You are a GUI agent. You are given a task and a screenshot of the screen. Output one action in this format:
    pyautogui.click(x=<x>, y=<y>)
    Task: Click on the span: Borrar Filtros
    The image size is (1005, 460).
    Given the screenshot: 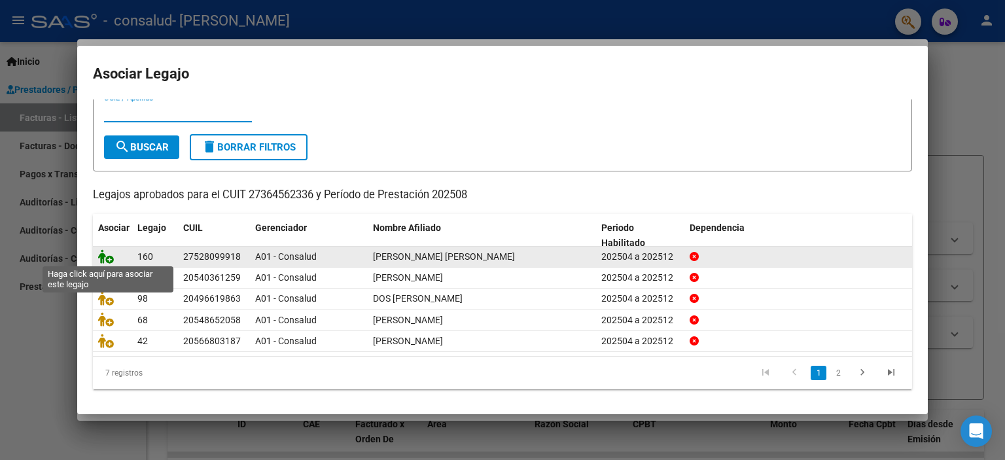 What is the action you would take?
    pyautogui.click(x=249, y=147)
    